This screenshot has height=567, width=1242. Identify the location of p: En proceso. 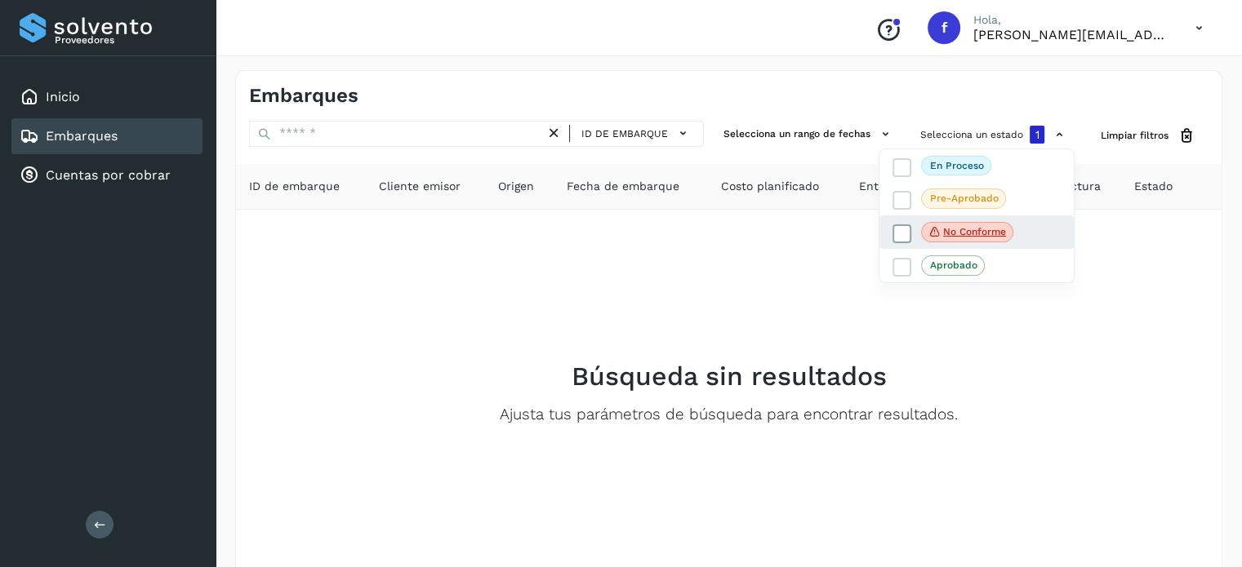
(957, 166).